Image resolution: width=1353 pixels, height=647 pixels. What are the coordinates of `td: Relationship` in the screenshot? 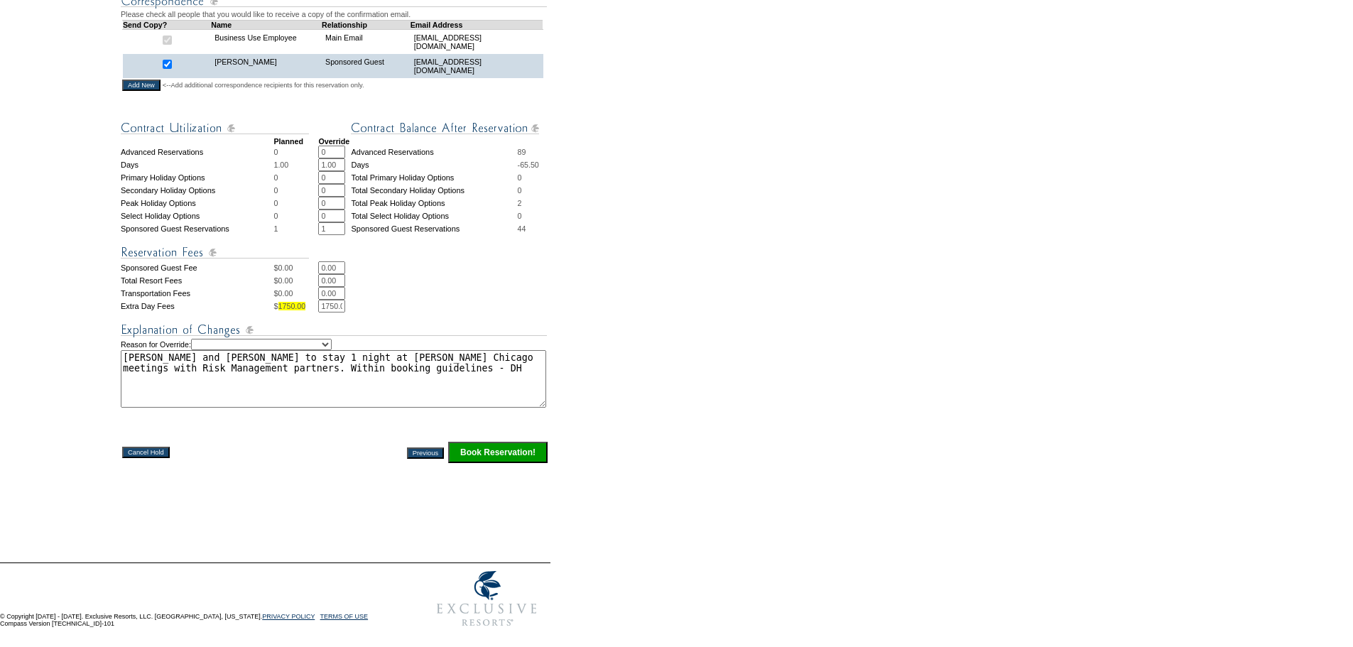 It's located at (366, 24).